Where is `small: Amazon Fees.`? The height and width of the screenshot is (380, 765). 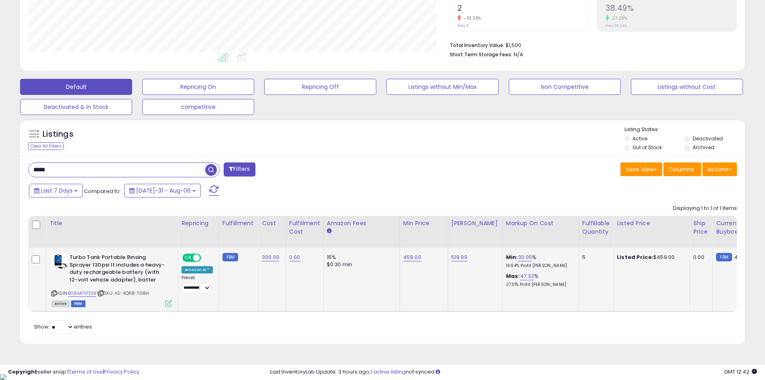
small: Amazon Fees. is located at coordinates (329, 231).